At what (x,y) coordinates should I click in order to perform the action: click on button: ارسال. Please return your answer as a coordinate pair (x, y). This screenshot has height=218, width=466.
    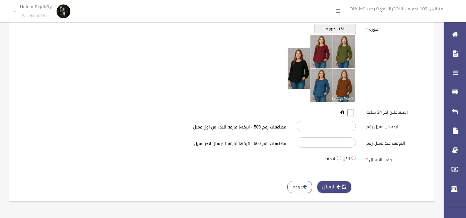
    Looking at the image, I should click on (334, 187).